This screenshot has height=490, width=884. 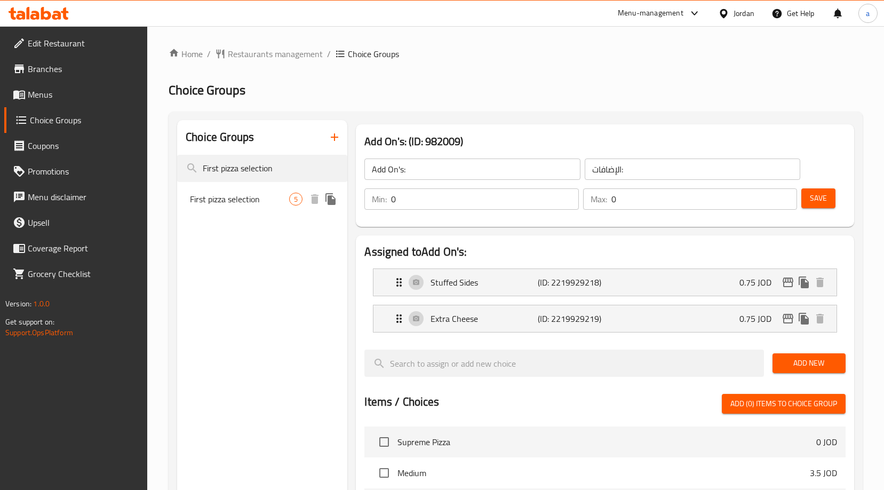 I want to click on div: Jordan, so click(x=743, y=13).